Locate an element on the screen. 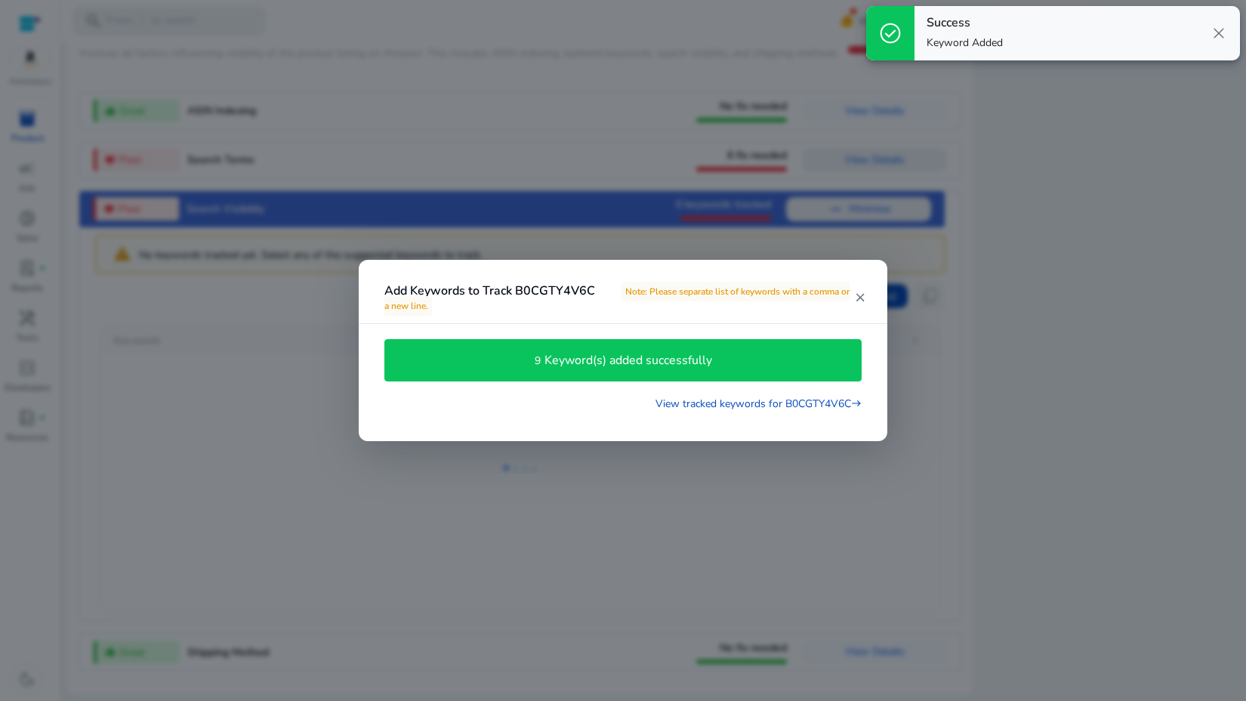 This screenshot has height=701, width=1246. span: close is located at coordinates (1219, 33).